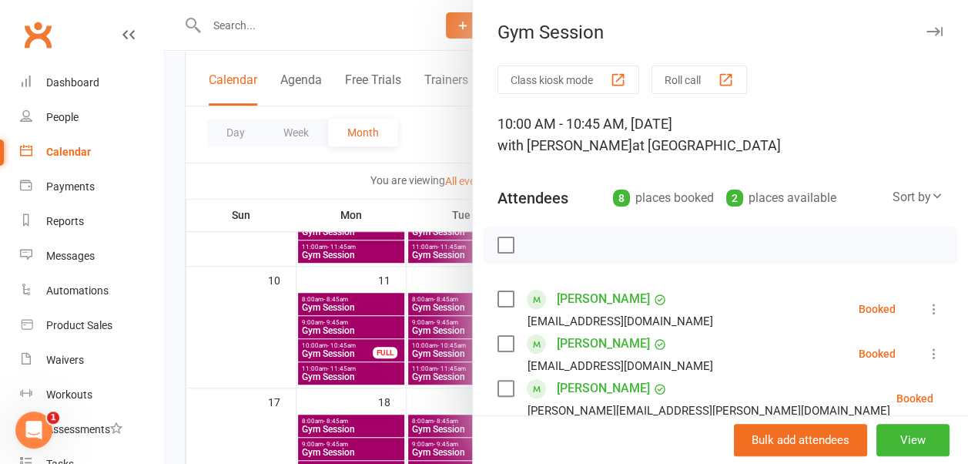 The width and height of the screenshot is (968, 464). Describe the element at coordinates (91, 152) in the screenshot. I see `a: Calendar` at that location.